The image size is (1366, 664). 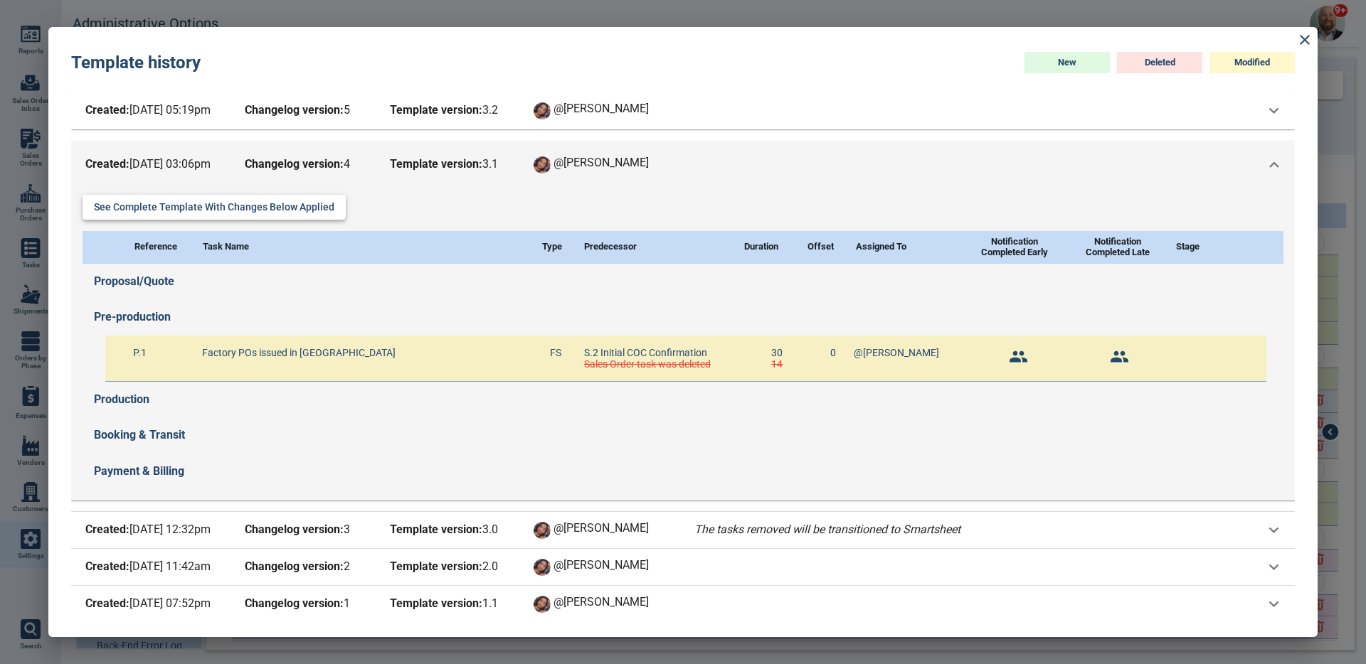 I want to click on span: Offset, so click(x=824, y=247).